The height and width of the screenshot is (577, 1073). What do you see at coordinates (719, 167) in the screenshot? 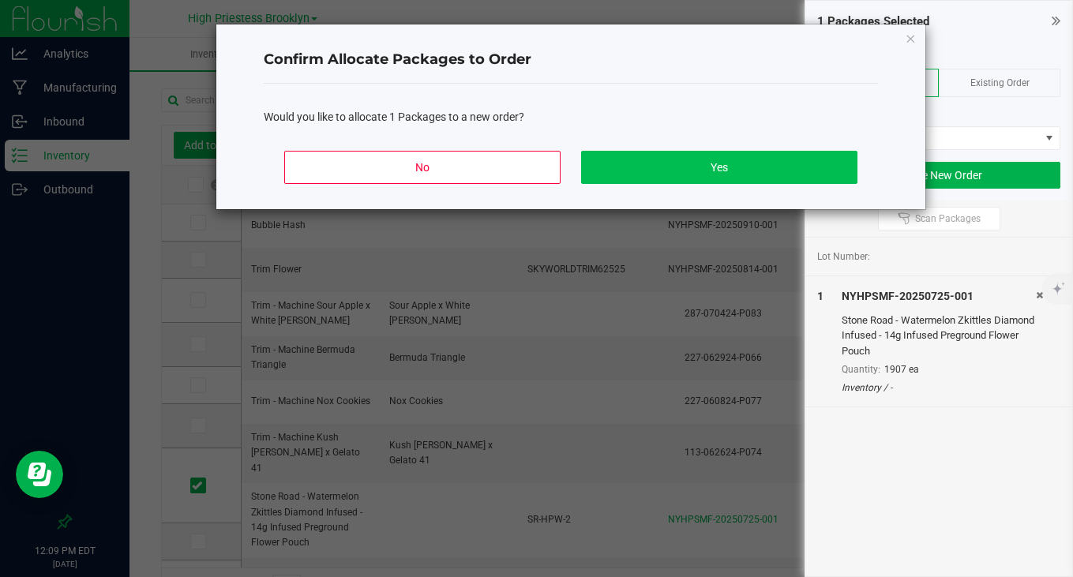
I see `button: Yes` at bounding box center [719, 167].